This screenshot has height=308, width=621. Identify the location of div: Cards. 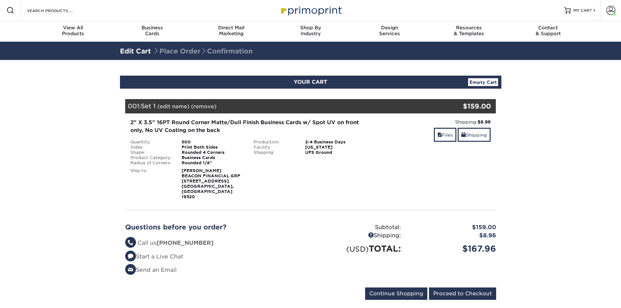
(152, 31).